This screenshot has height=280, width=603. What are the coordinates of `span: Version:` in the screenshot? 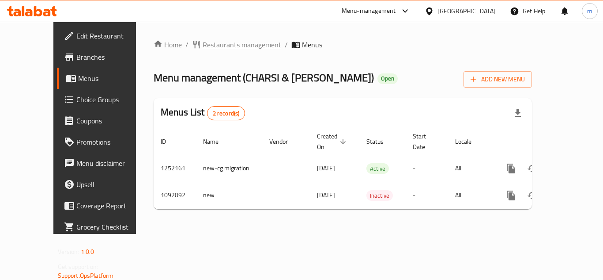 It's located at (68, 251).